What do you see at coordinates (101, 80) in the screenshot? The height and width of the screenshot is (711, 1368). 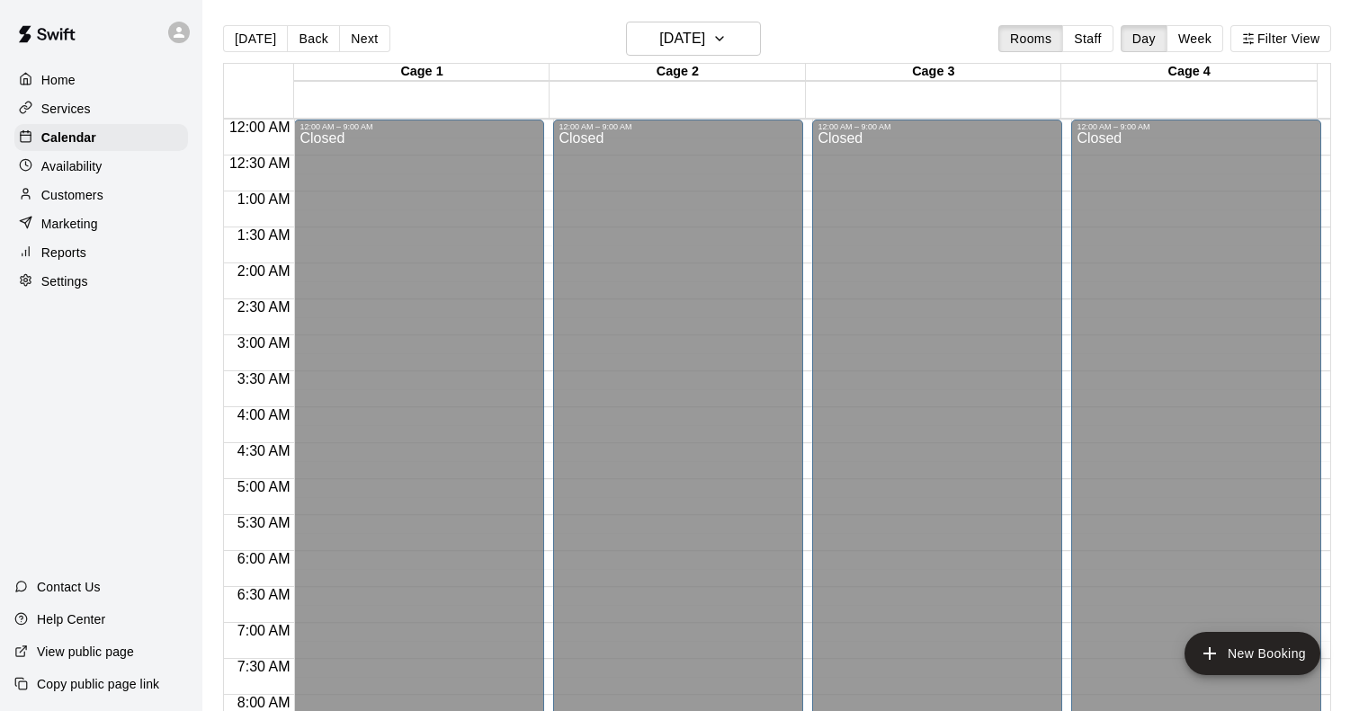 I see `div: Home` at bounding box center [101, 80].